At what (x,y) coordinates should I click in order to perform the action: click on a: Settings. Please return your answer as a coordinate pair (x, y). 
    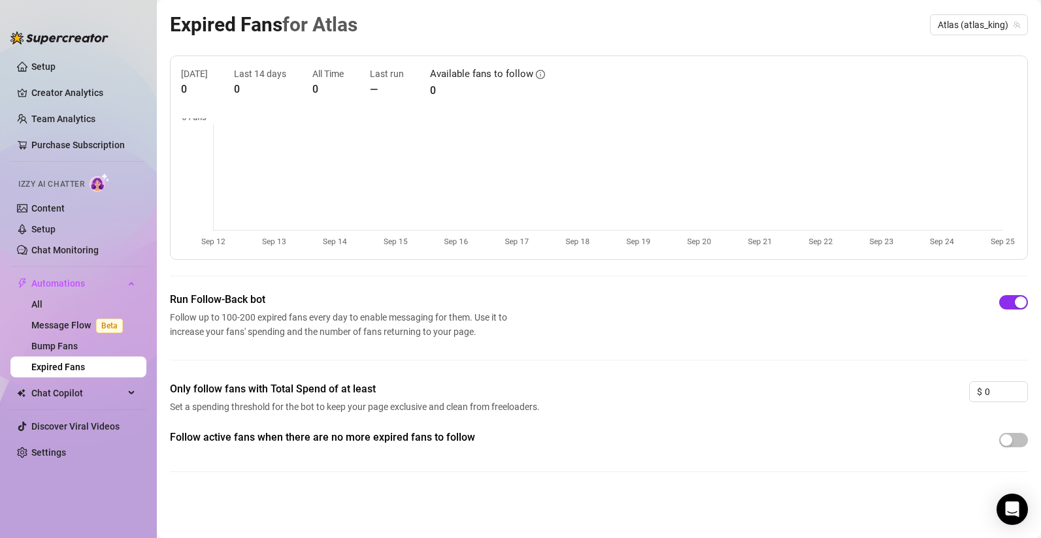
    Looking at the image, I should click on (48, 453).